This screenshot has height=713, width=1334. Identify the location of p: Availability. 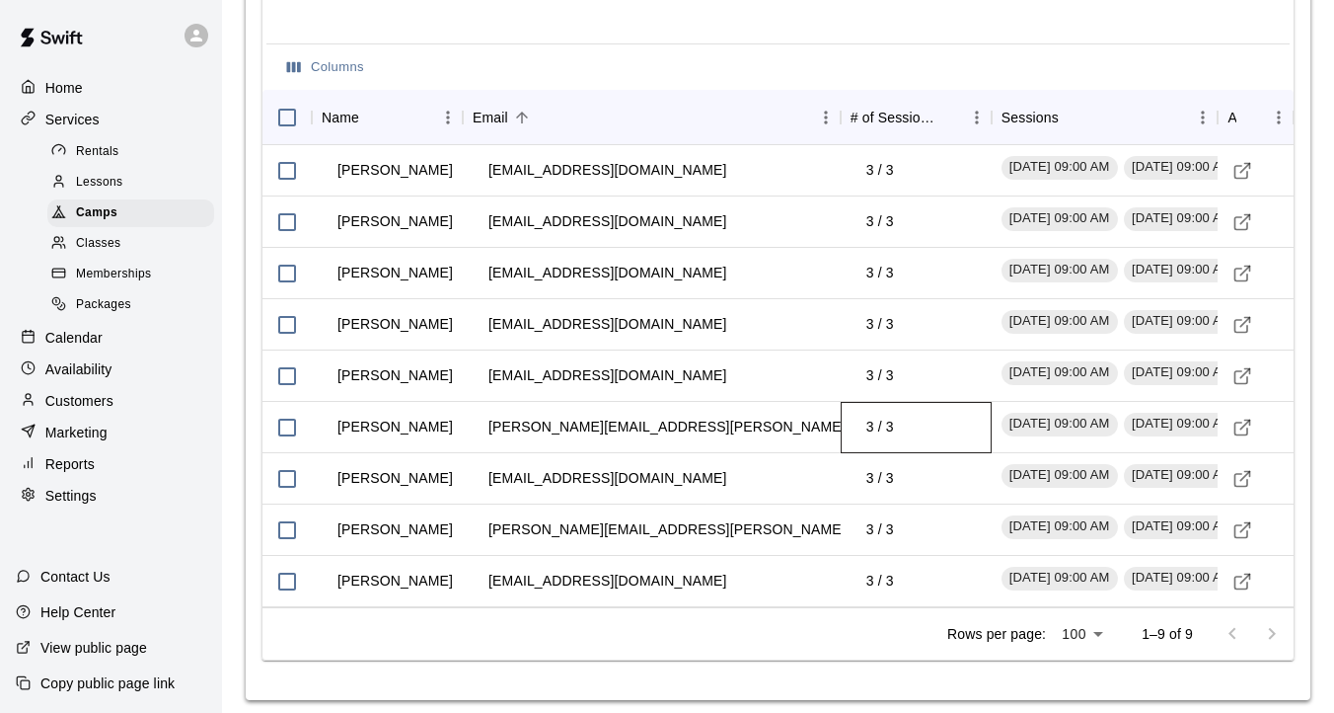
(79, 369).